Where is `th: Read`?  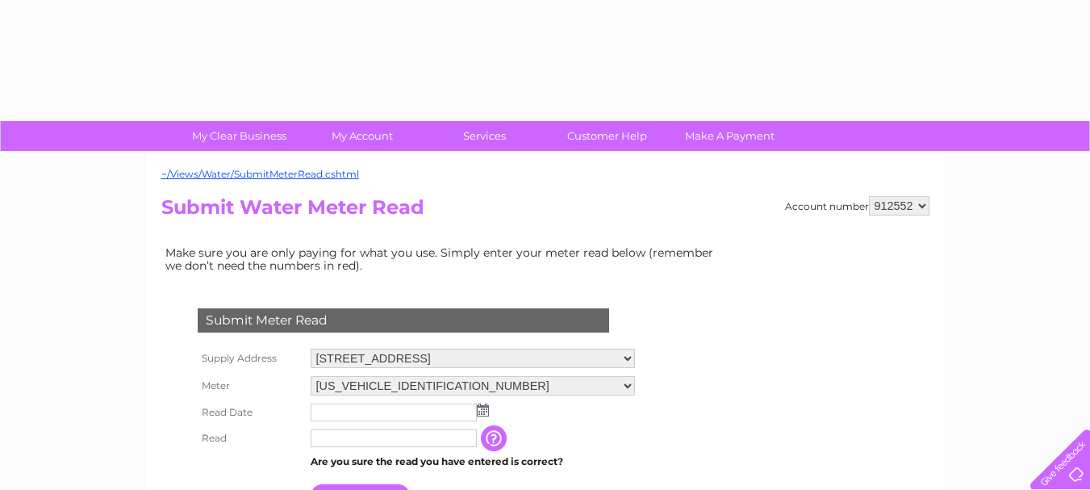
th: Read is located at coordinates (250, 438).